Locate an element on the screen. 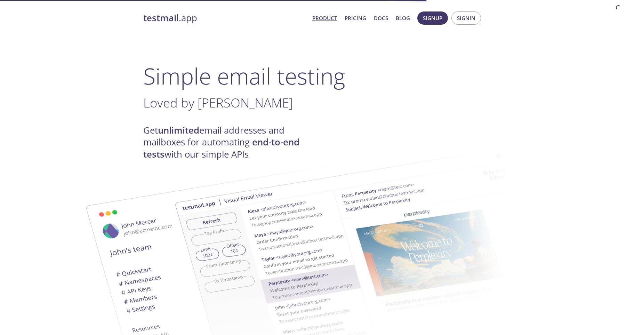  a: Pricing is located at coordinates (356, 18).